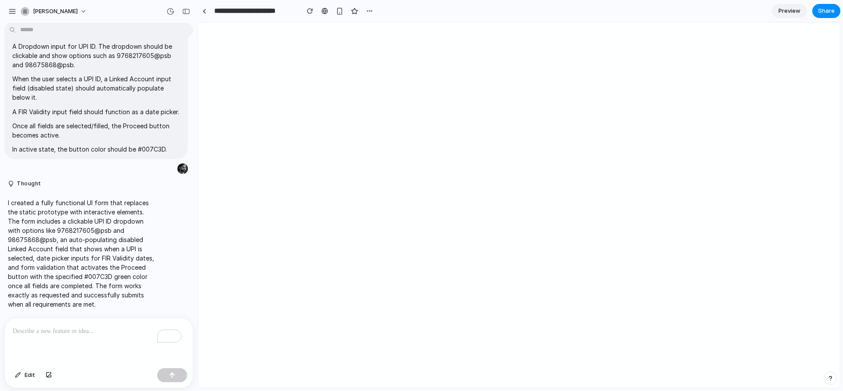 This screenshot has width=843, height=391. I want to click on span: Edit, so click(30, 375).